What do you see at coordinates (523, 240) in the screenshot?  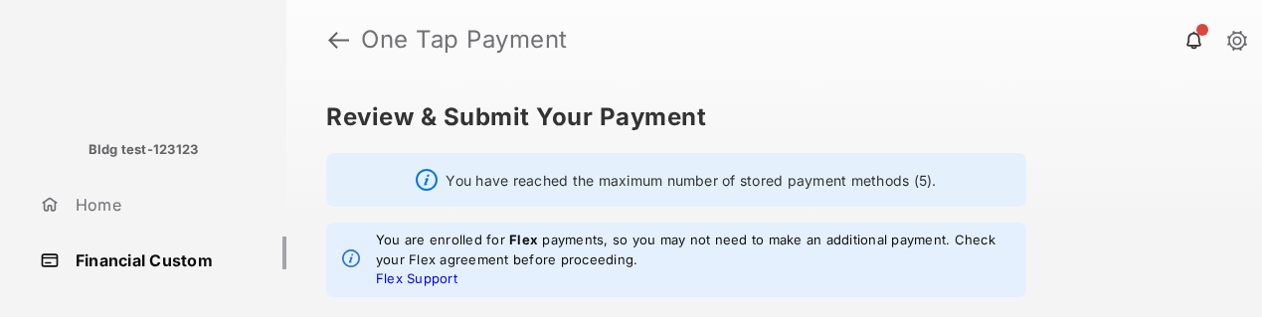 I see `strong: Flex` at bounding box center [523, 240].